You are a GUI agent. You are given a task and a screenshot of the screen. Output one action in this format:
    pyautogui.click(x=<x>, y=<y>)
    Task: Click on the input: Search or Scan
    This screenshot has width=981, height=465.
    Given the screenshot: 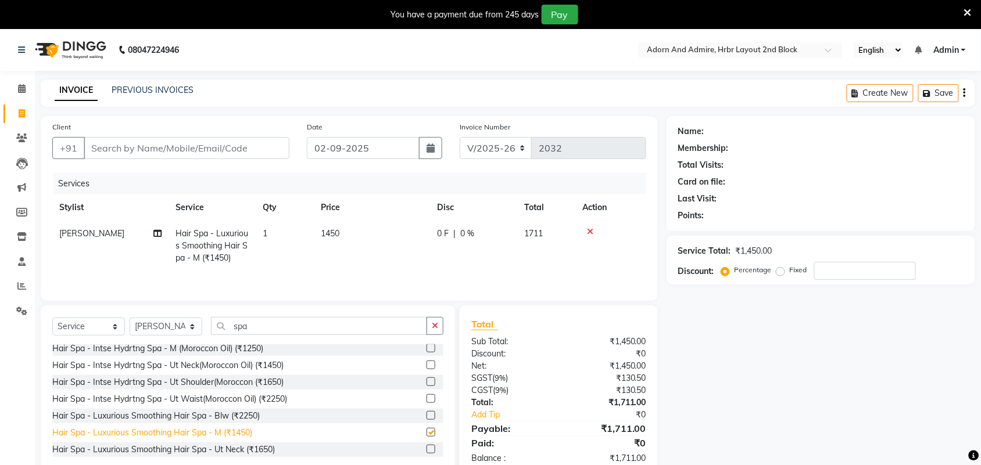 What is the action you would take?
    pyautogui.click(x=319, y=326)
    